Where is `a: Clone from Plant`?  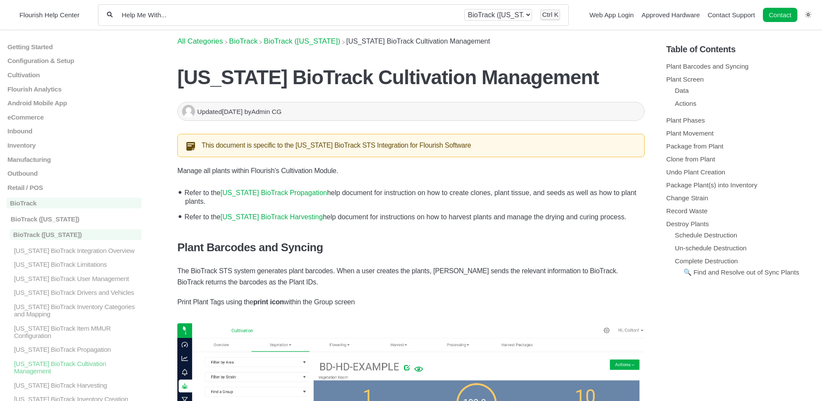
a: Clone from Plant is located at coordinates (690, 159).